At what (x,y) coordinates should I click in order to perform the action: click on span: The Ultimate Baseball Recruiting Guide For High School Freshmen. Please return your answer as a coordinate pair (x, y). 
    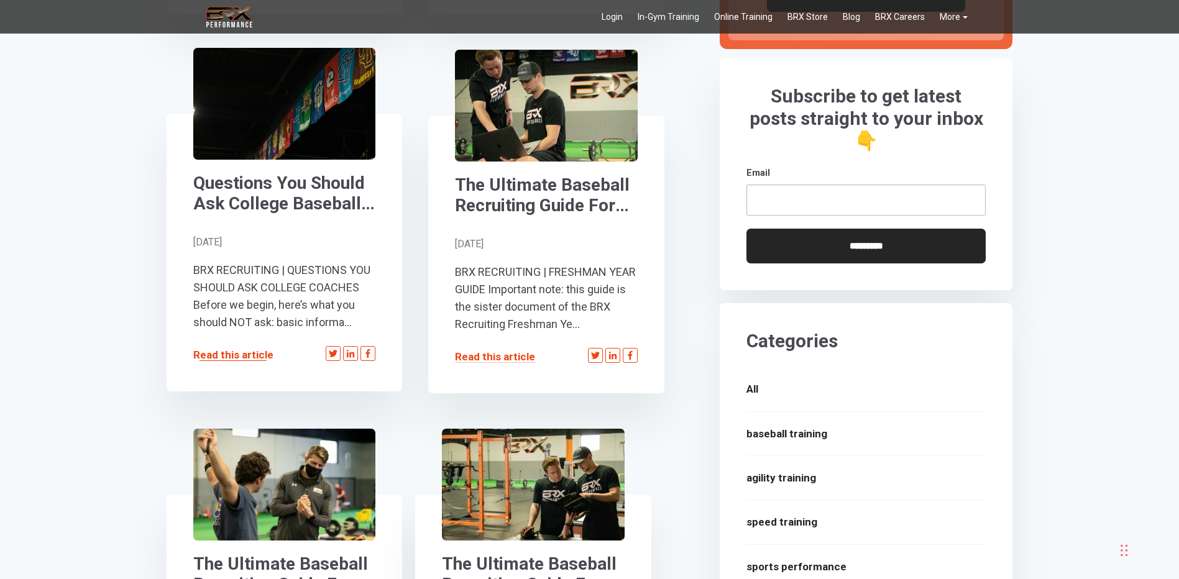
    Looking at the image, I should click on (546, 106).